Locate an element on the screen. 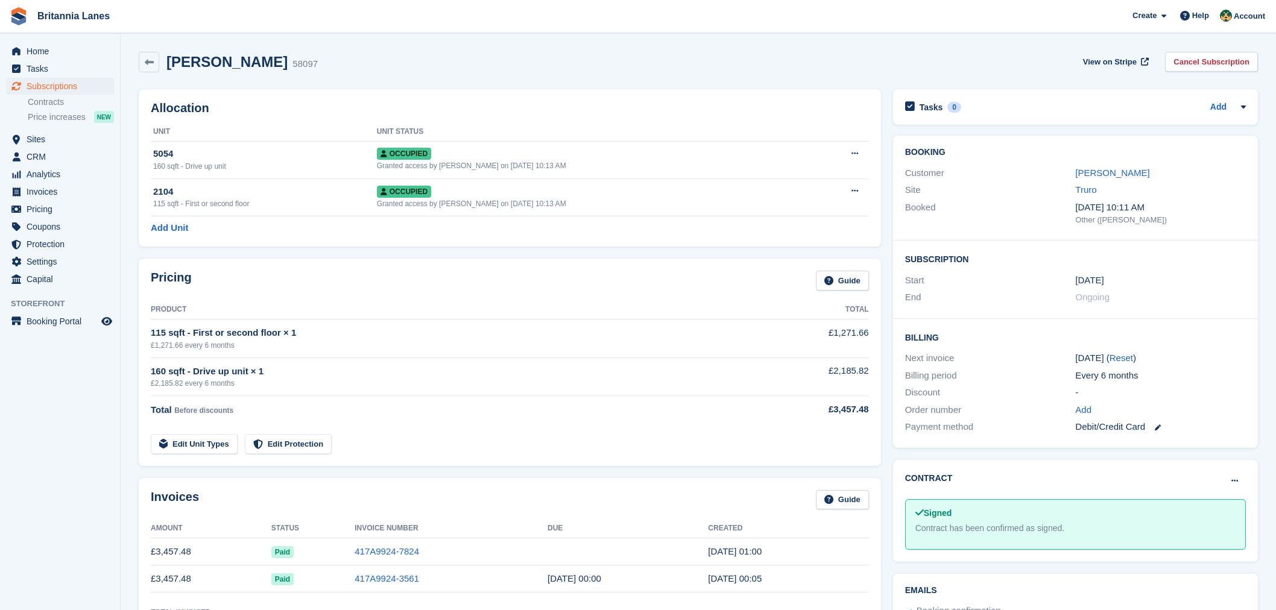  a: Guide is located at coordinates (842, 500).